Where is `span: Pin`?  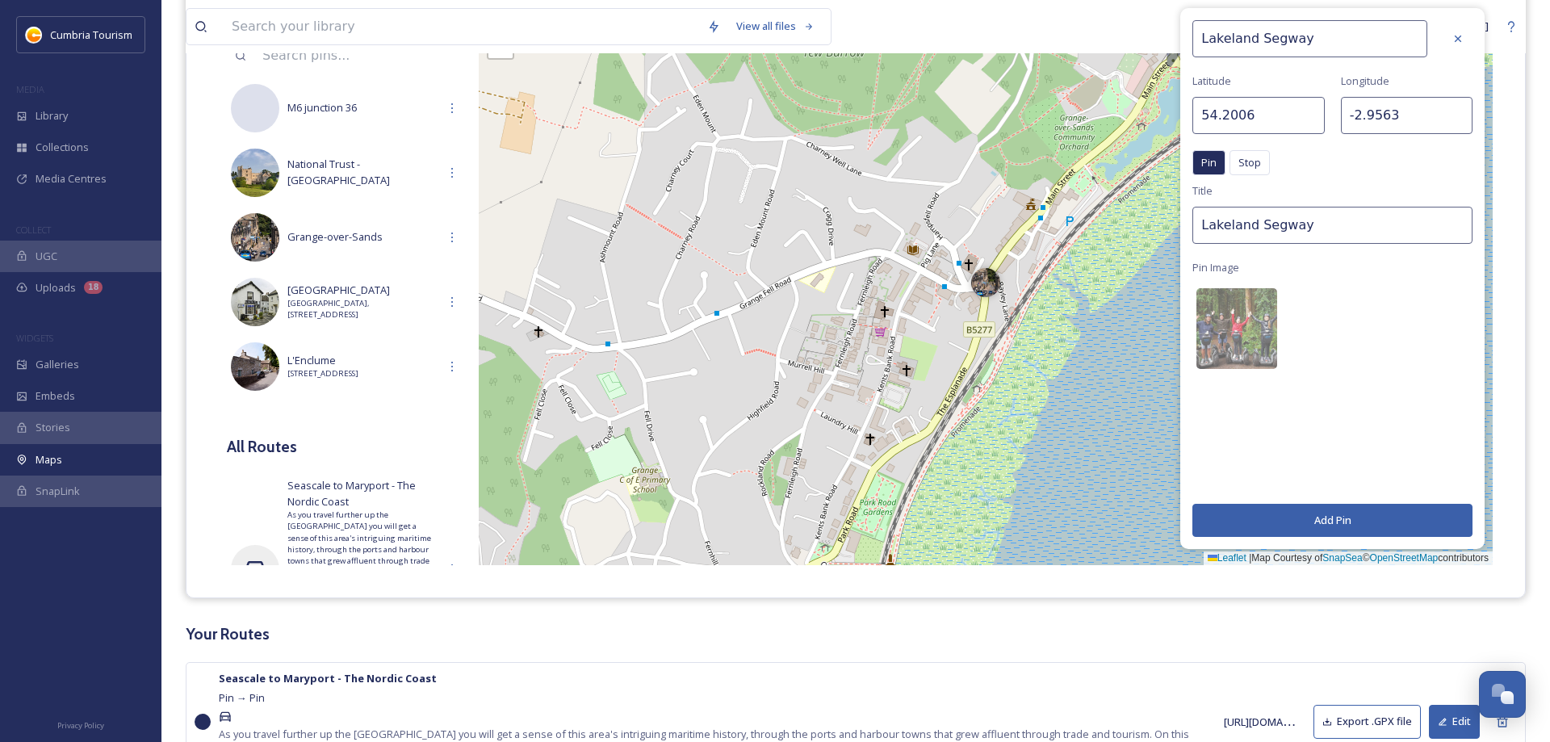 span: Pin is located at coordinates (1209, 162).